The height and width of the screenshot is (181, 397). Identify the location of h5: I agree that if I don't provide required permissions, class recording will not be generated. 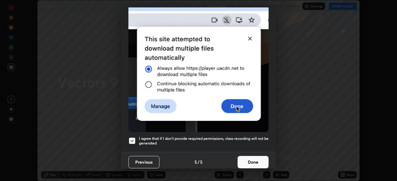
(204, 141).